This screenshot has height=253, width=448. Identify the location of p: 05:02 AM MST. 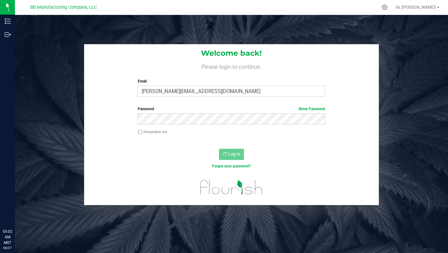
(7, 237).